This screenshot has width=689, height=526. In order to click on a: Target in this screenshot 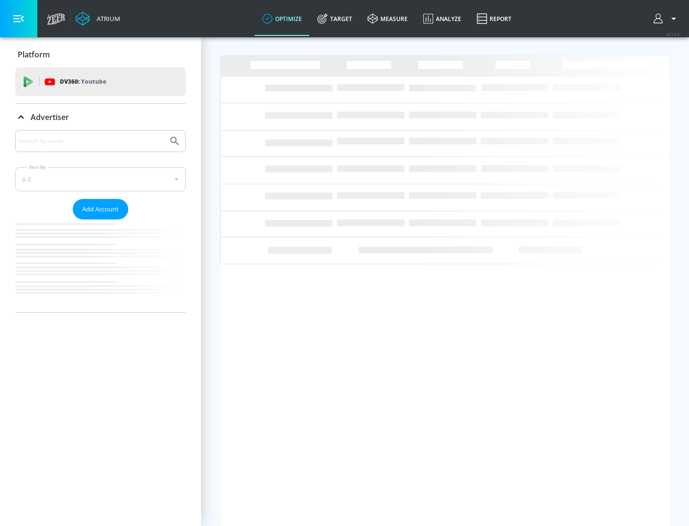, I will do `click(334, 19)`.